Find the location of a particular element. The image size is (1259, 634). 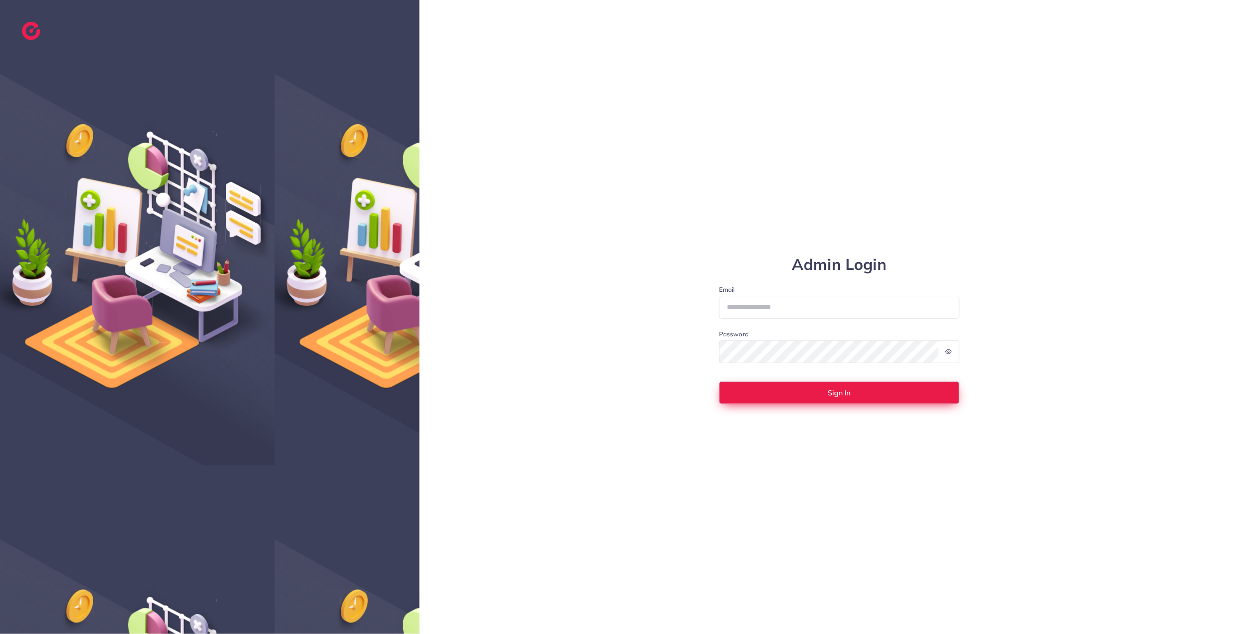

span: Sign In is located at coordinates (839, 393).